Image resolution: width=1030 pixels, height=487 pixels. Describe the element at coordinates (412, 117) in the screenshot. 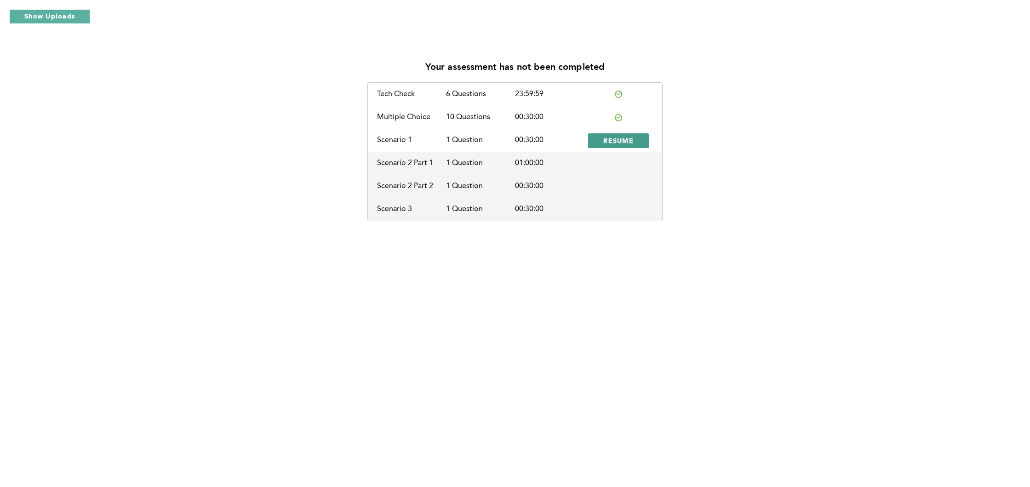

I see `div: Multiple Choice` at that location.